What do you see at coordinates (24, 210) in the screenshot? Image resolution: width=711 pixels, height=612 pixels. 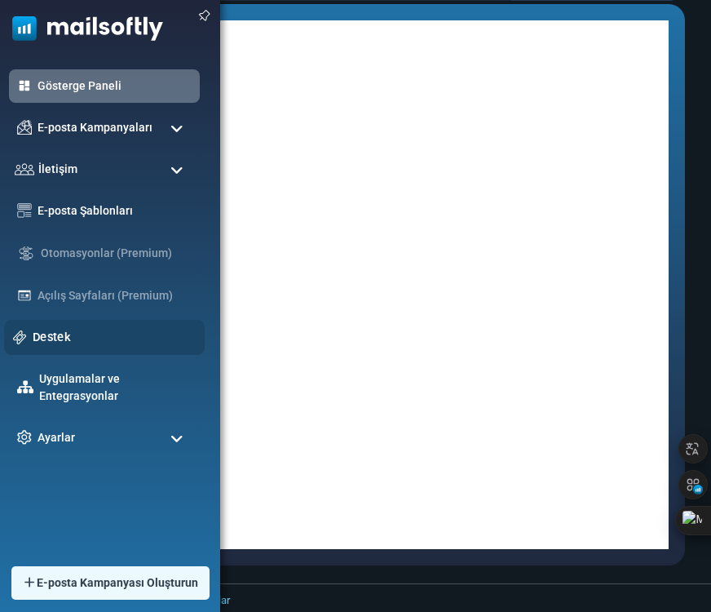 I see `img: email-templates-icon.svg` at bounding box center [24, 210].